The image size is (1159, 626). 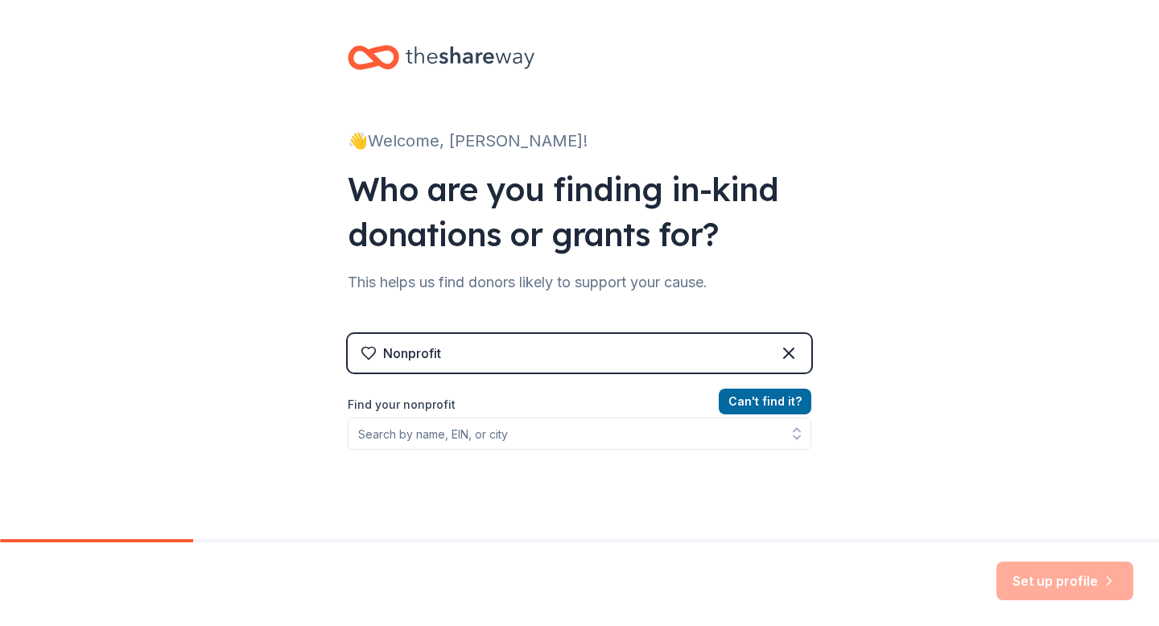 I want to click on input: Search by name, EIN, or city, so click(x=579, y=434).